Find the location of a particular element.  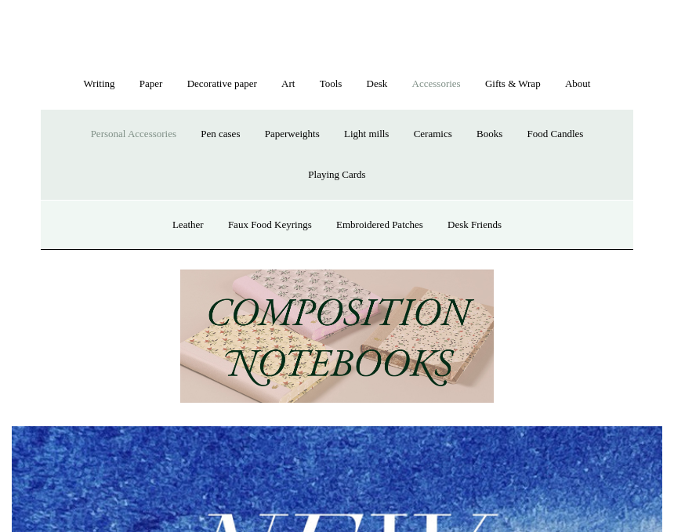

a: Paperweights is located at coordinates (292, 134).